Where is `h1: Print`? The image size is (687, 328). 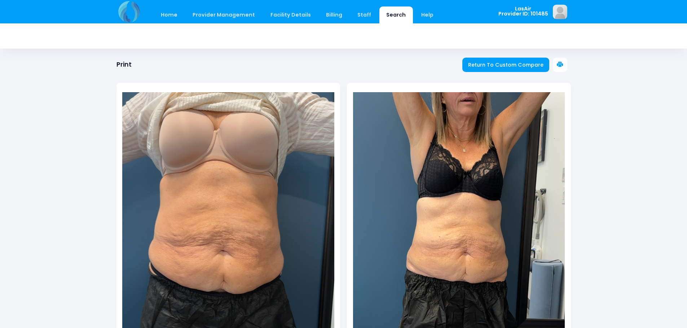 h1: Print is located at coordinates (124, 65).